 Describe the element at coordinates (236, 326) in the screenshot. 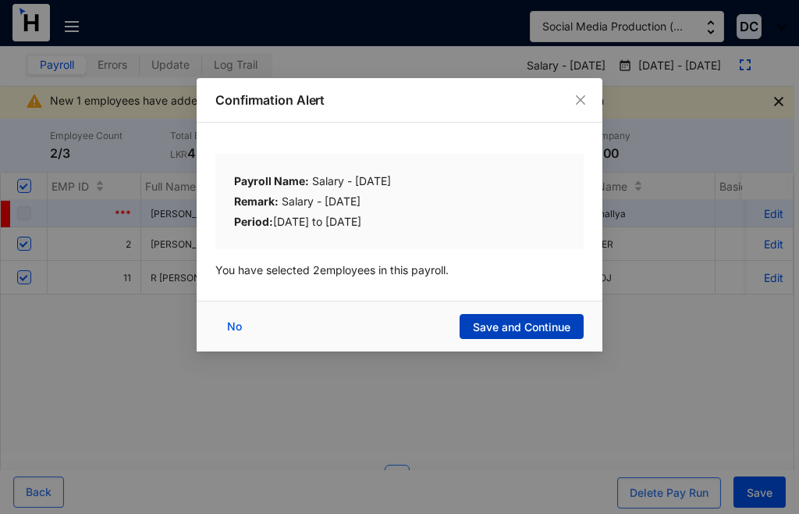

I see `button: No` at that location.